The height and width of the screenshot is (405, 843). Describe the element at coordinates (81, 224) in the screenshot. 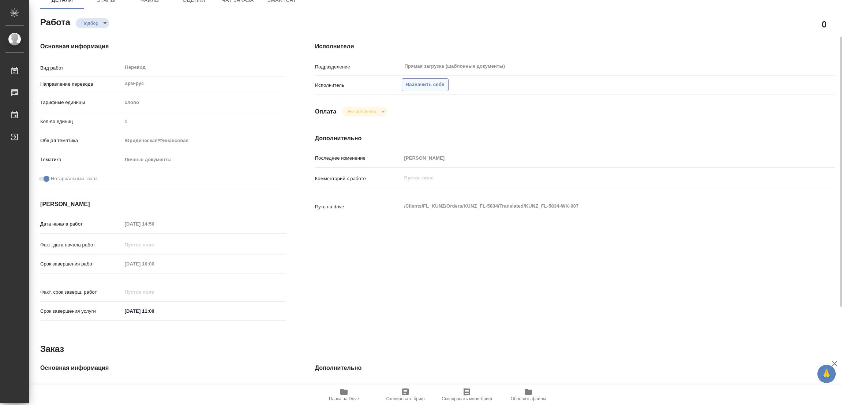

I see `p: Дата начала работ` at that location.